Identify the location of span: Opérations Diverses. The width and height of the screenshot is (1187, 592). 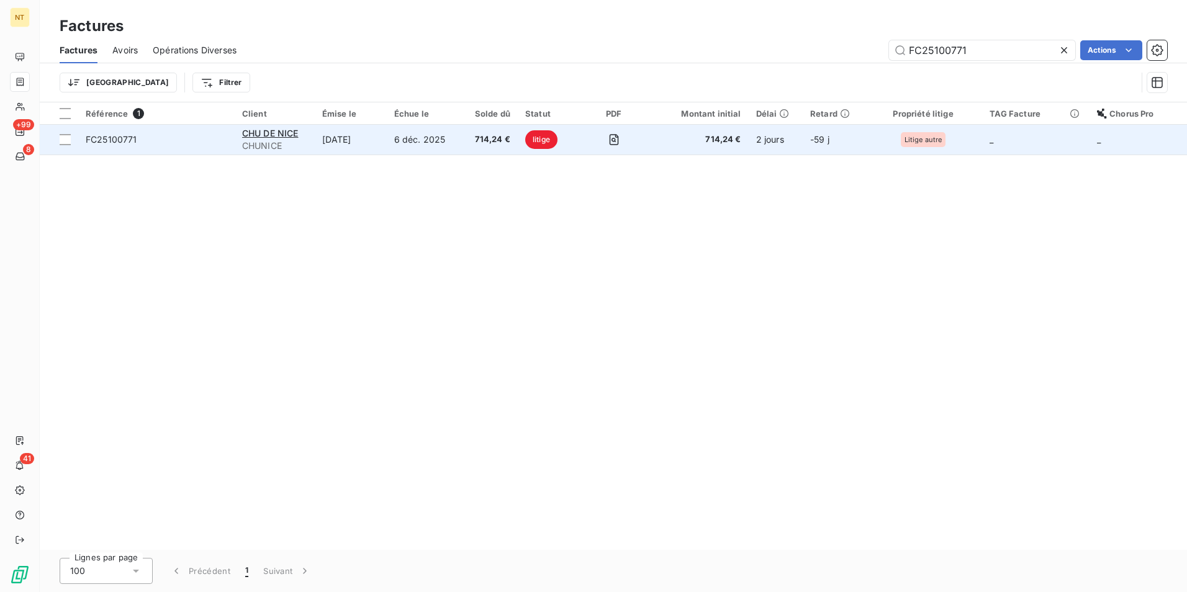
(194, 50).